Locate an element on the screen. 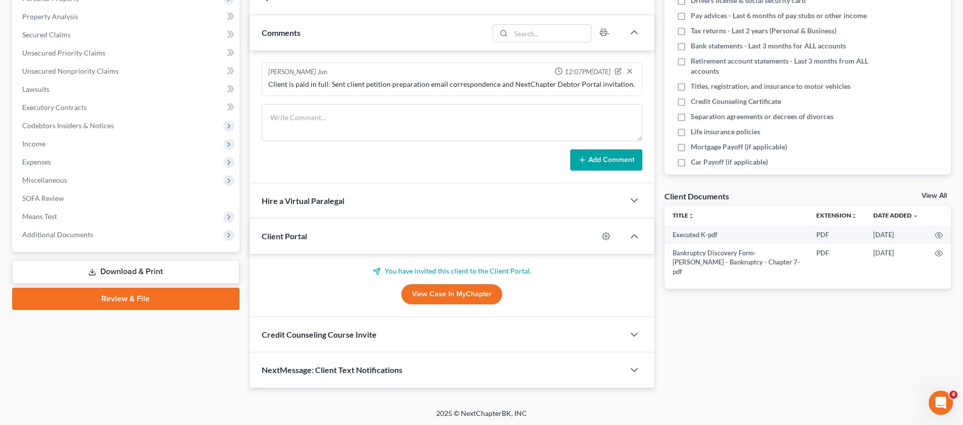 The image size is (963, 425). input: Search... is located at coordinates (551, 33).